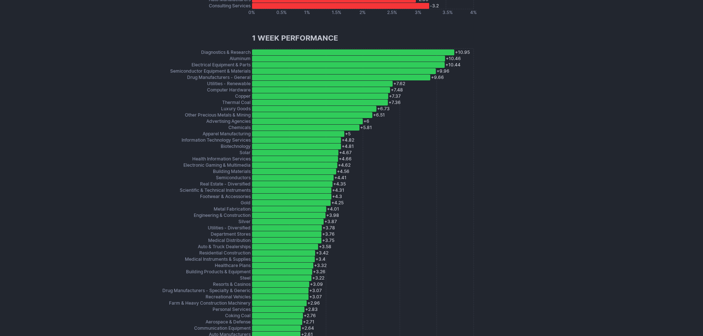 The height and width of the screenshot is (336, 703). Describe the element at coordinates (313, 309) in the screenshot. I see `span: 2.83` at that location.